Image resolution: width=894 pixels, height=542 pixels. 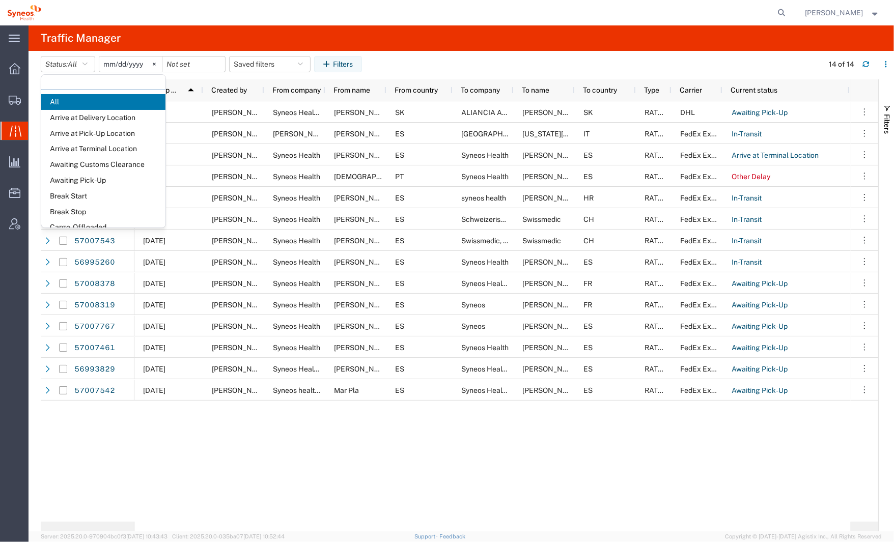 I want to click on span: Carrier, so click(x=691, y=90).